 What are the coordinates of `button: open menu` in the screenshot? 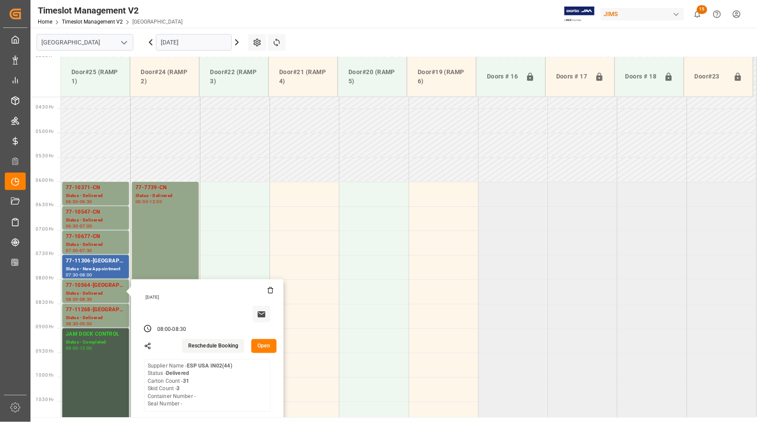 It's located at (124, 42).